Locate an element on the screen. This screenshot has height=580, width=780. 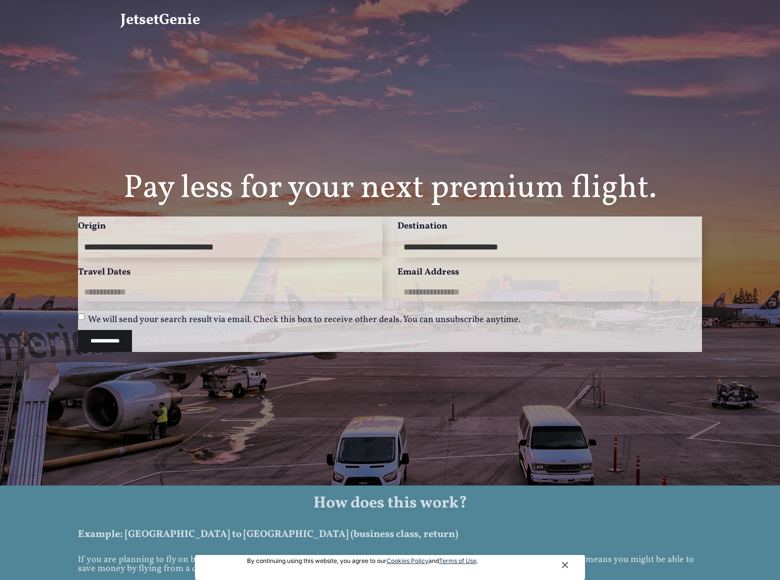
h1: Pay less for your next premium flight. is located at coordinates (390, 189).